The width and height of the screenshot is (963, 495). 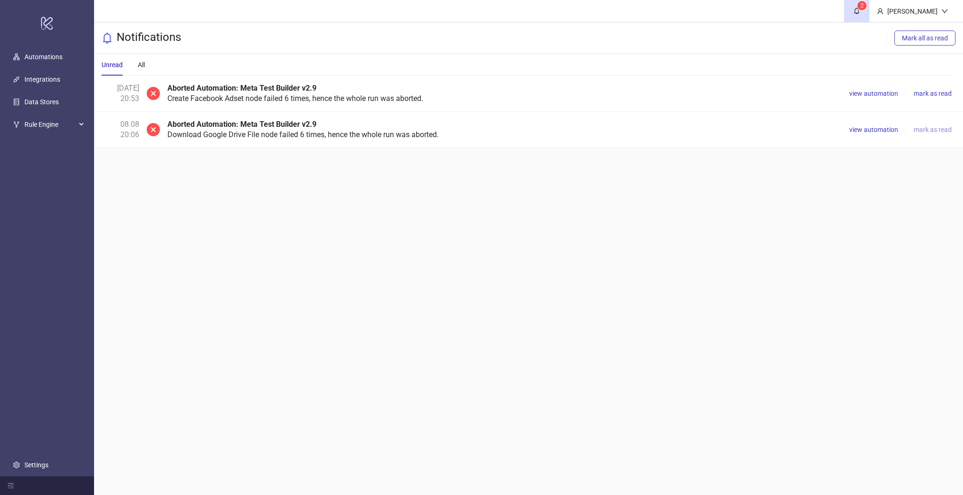 I want to click on button: Mark all as read, so click(x=924, y=38).